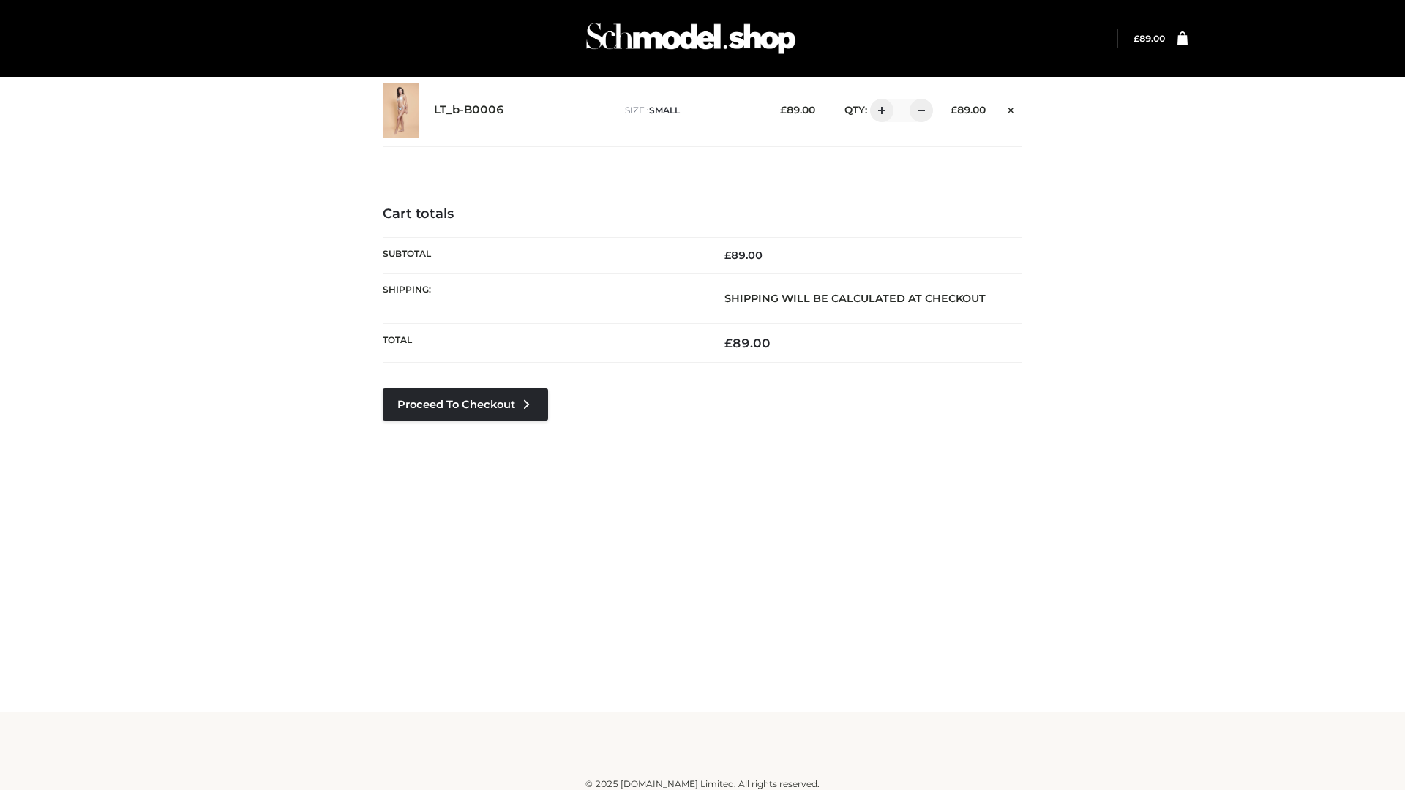 This screenshot has width=1405, height=790. What do you see at coordinates (664, 110) in the screenshot?
I see `span: SMALL` at bounding box center [664, 110].